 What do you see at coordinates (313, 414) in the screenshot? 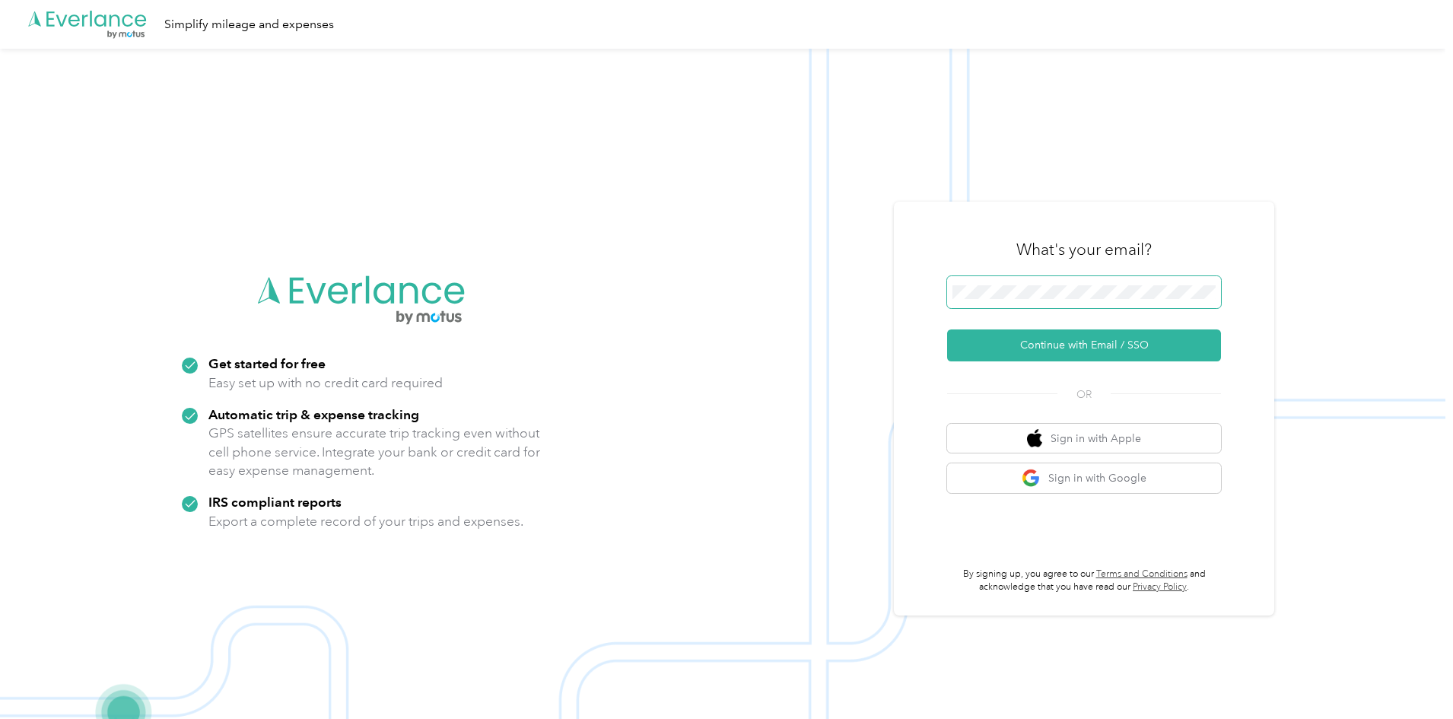
I see `strong: Automatic trip & expense tracking` at bounding box center [313, 414].